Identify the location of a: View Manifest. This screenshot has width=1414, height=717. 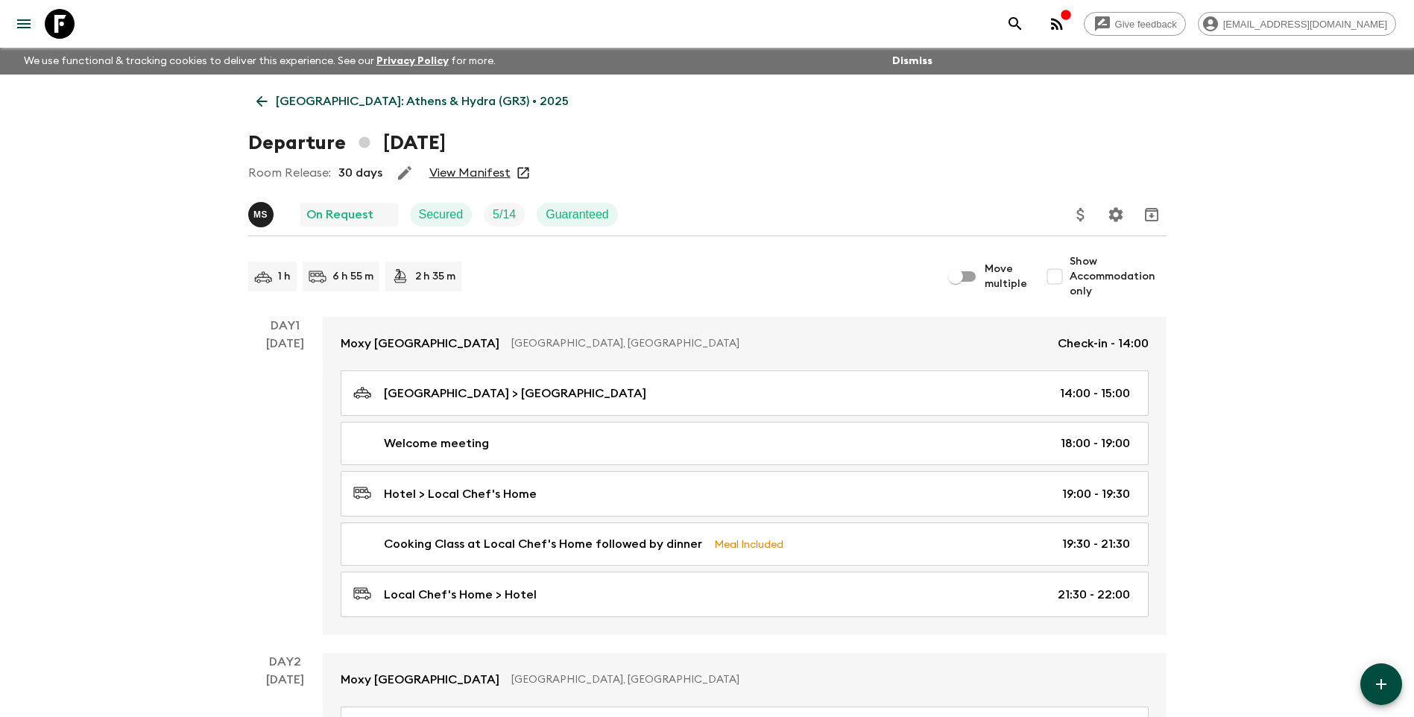
(470, 173).